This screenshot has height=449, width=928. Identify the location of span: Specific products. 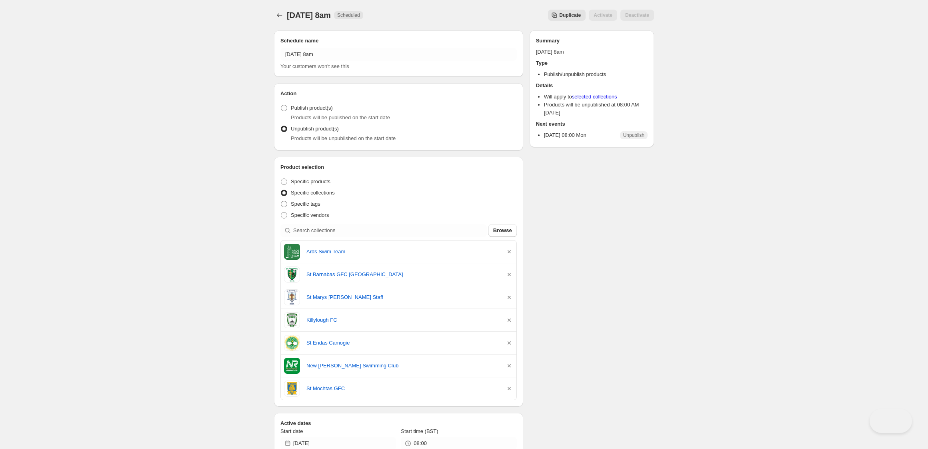
(310, 181).